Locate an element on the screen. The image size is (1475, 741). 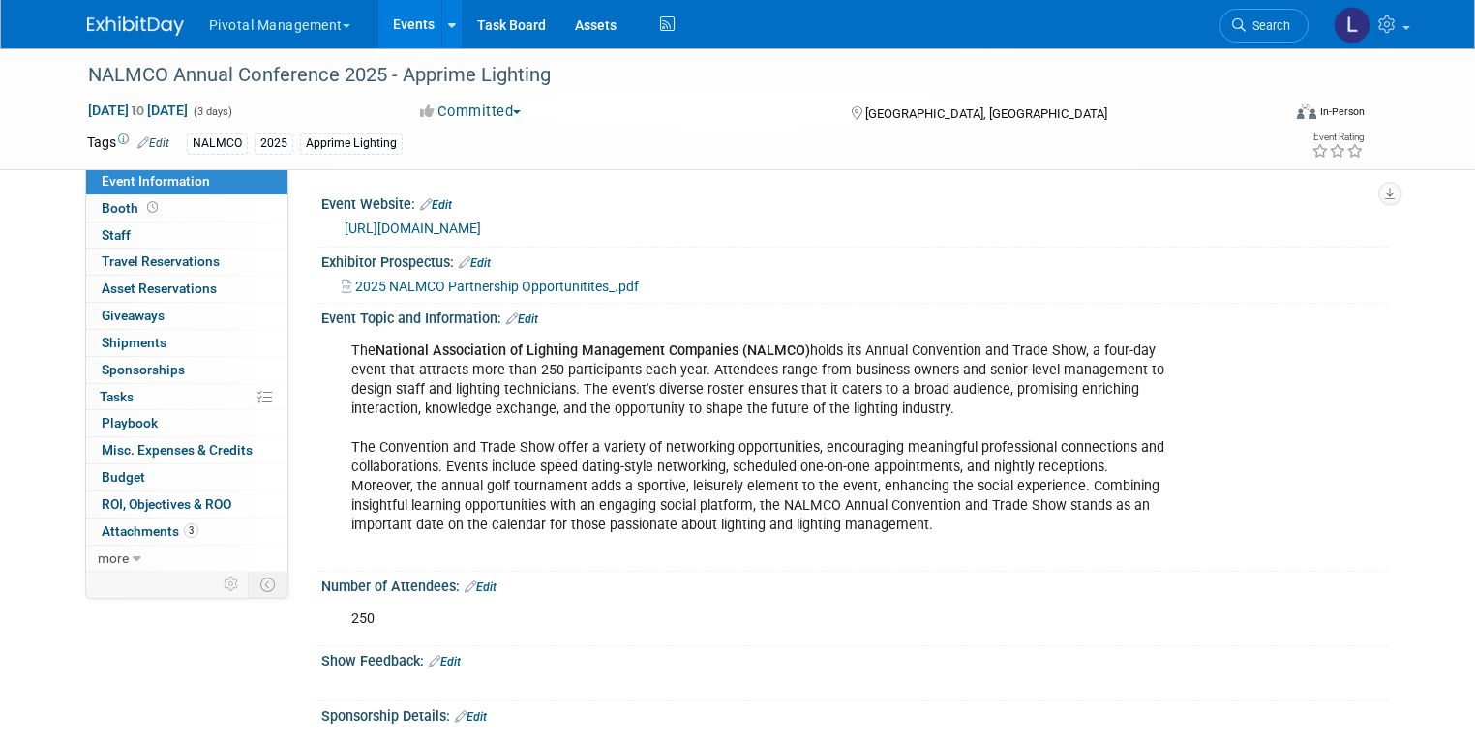
span: Misc. Expenses & Credits is located at coordinates (177, 450).